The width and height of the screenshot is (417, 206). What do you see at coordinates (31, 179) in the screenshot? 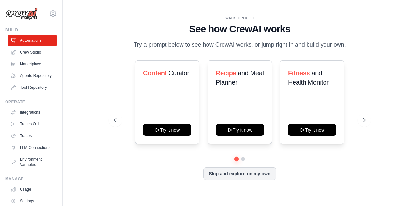
I see `div: Manage` at bounding box center [31, 179].